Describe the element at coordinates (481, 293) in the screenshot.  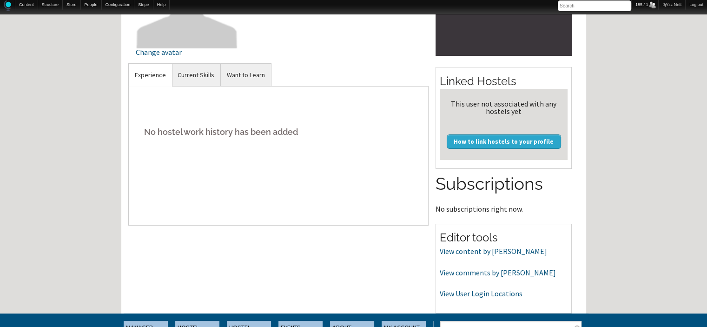
I see `a: View User Login Locations` at that location.